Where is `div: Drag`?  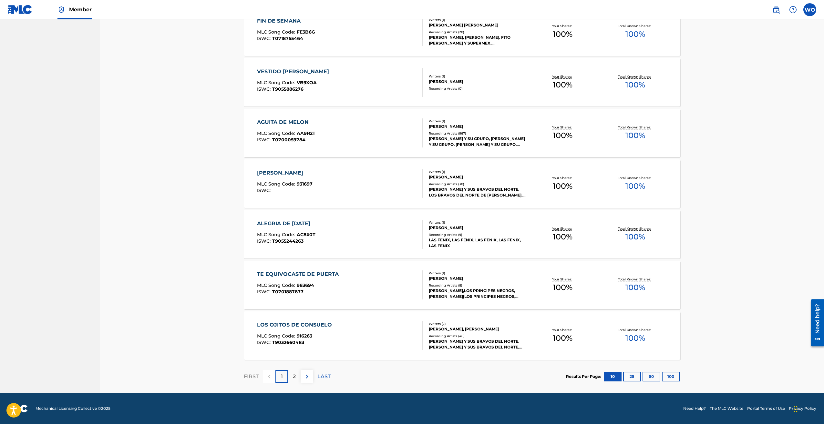
div: Drag is located at coordinates (795, 409).